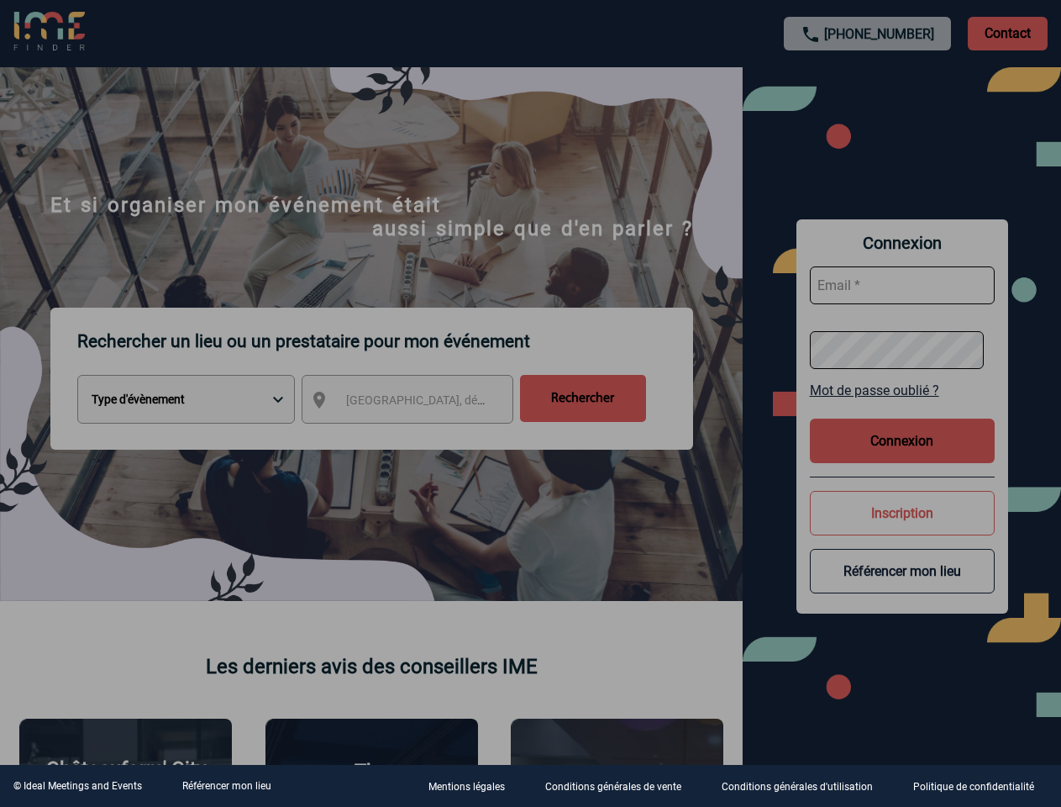  Describe the element at coordinates (473, 786) in the screenshot. I see `a: Mentions légales` at that location.